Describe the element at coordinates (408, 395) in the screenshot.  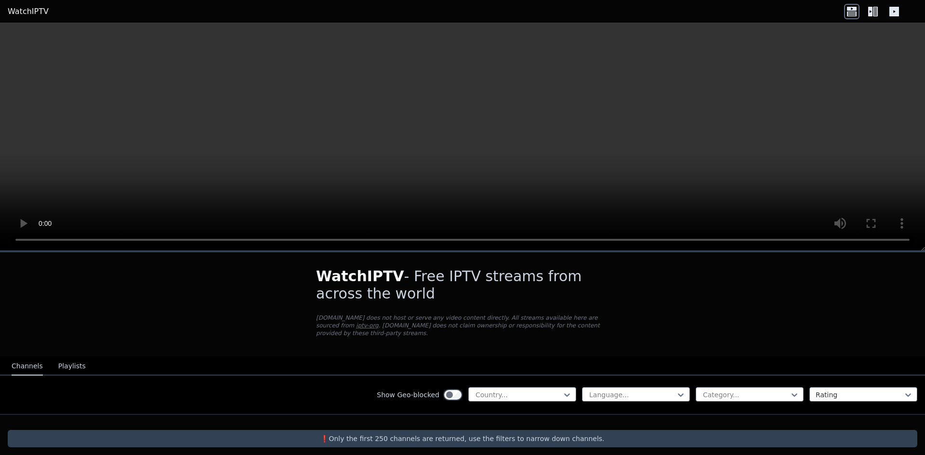
I see `label: Show Geo-blocked` at that location.